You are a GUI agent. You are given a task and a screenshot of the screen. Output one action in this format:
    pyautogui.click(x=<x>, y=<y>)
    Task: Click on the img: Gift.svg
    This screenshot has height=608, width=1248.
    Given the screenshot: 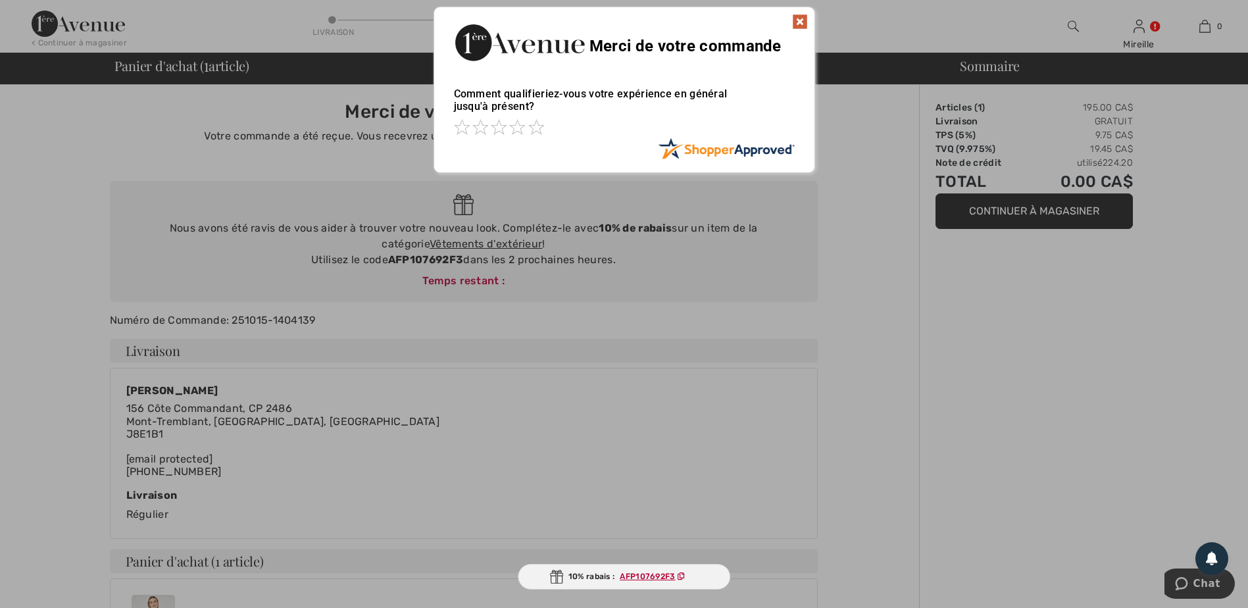 What is the action you would take?
    pyautogui.click(x=557, y=576)
    